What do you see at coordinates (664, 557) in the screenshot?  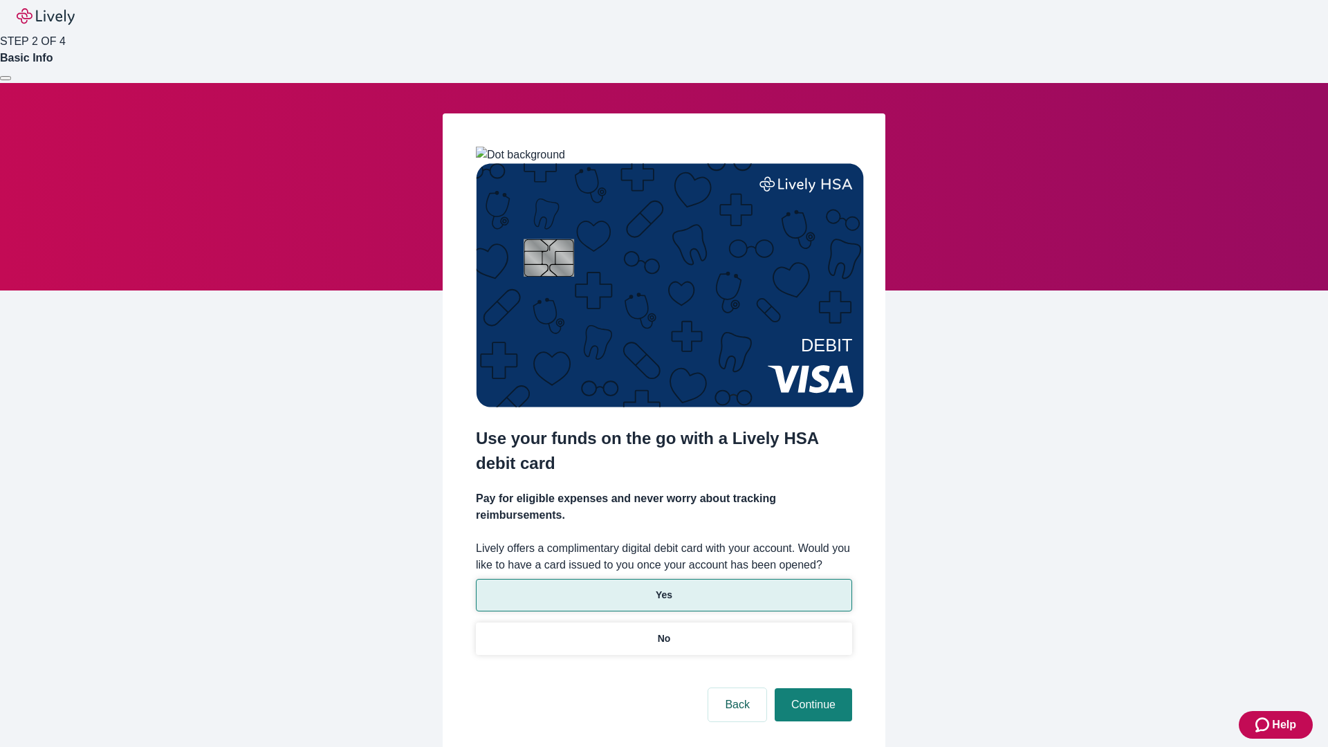 I see `label: Lively offers a complimentary digital debit card with your account. Would you like to have a card...` at bounding box center [664, 557].